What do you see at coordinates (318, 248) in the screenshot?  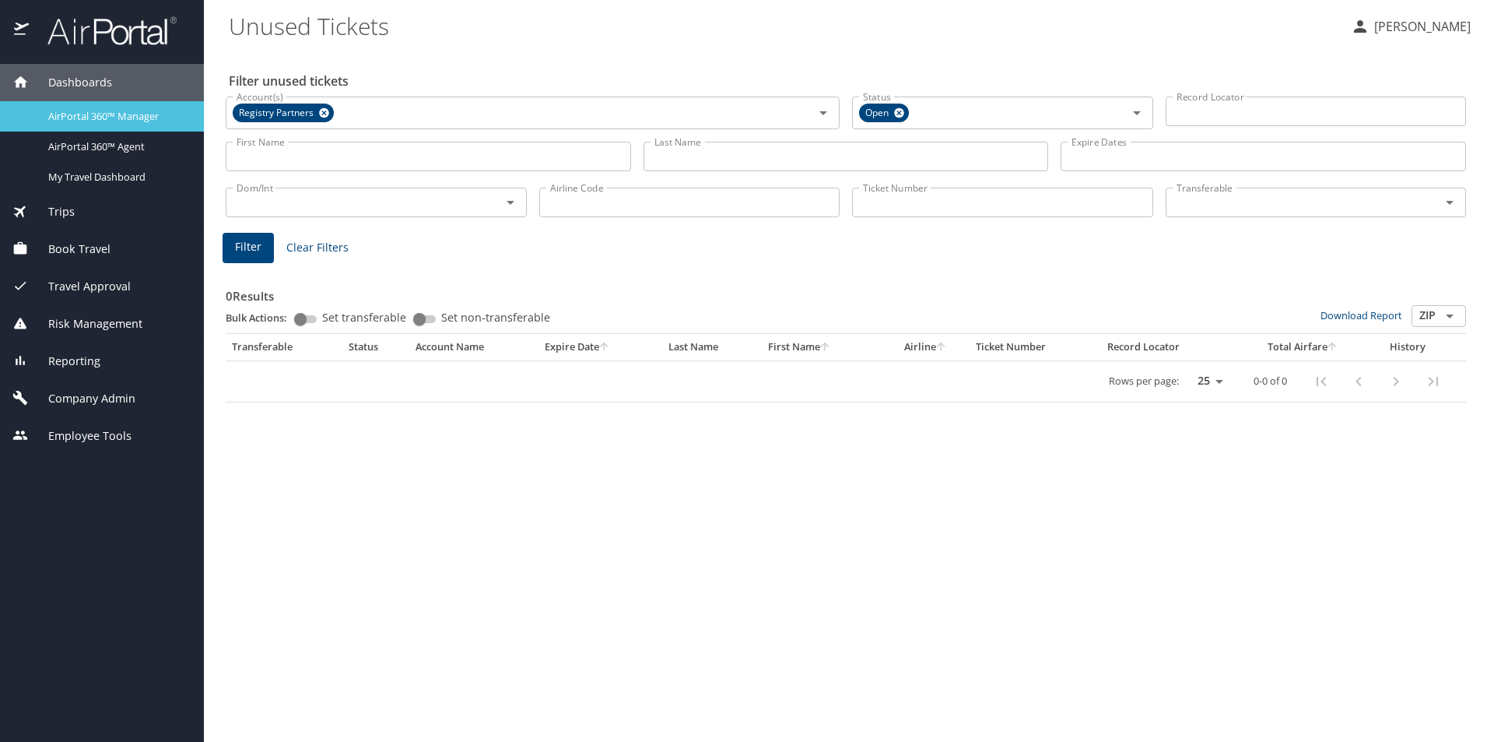 I see `span: Clear Filters` at bounding box center [318, 248].